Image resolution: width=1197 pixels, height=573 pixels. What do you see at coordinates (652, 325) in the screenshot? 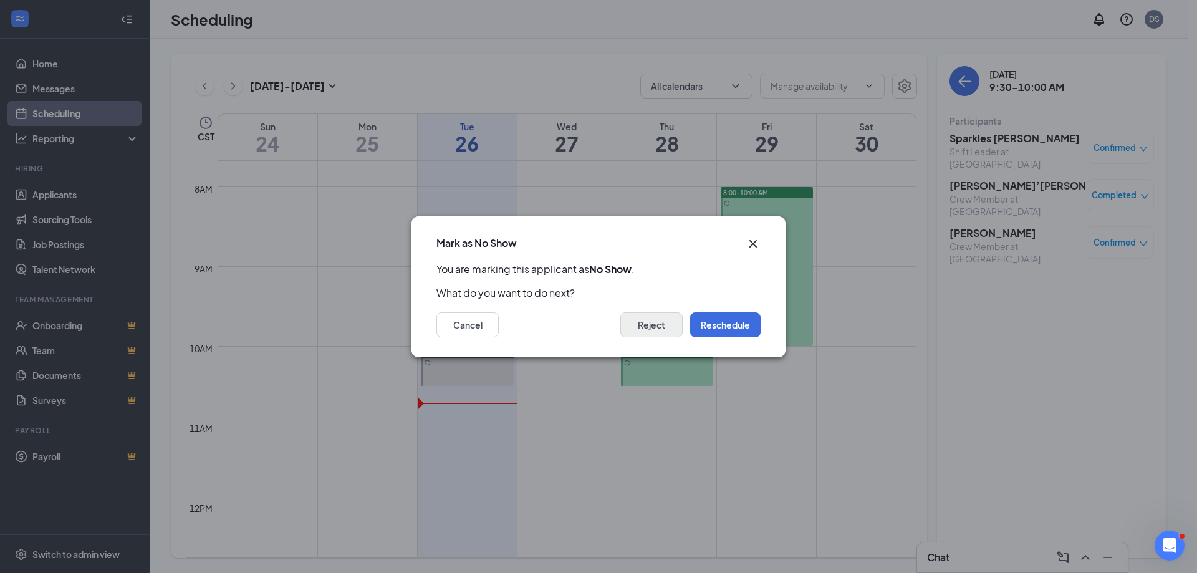
I see `button: Reject` at bounding box center [652, 325].